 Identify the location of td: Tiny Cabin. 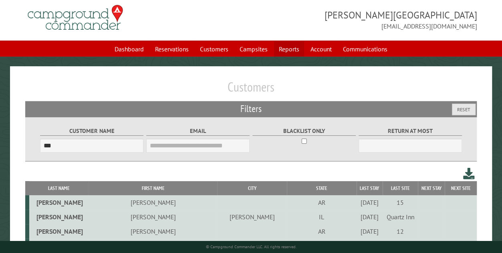
(401, 245).